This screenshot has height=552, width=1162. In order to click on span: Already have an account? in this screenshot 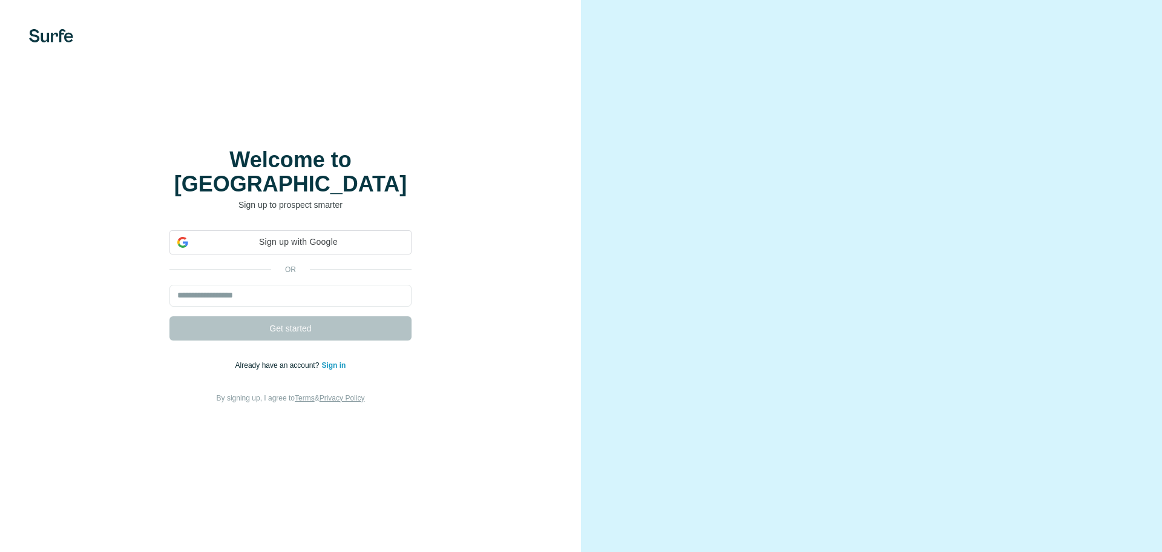, I will do `click(278, 365)`.